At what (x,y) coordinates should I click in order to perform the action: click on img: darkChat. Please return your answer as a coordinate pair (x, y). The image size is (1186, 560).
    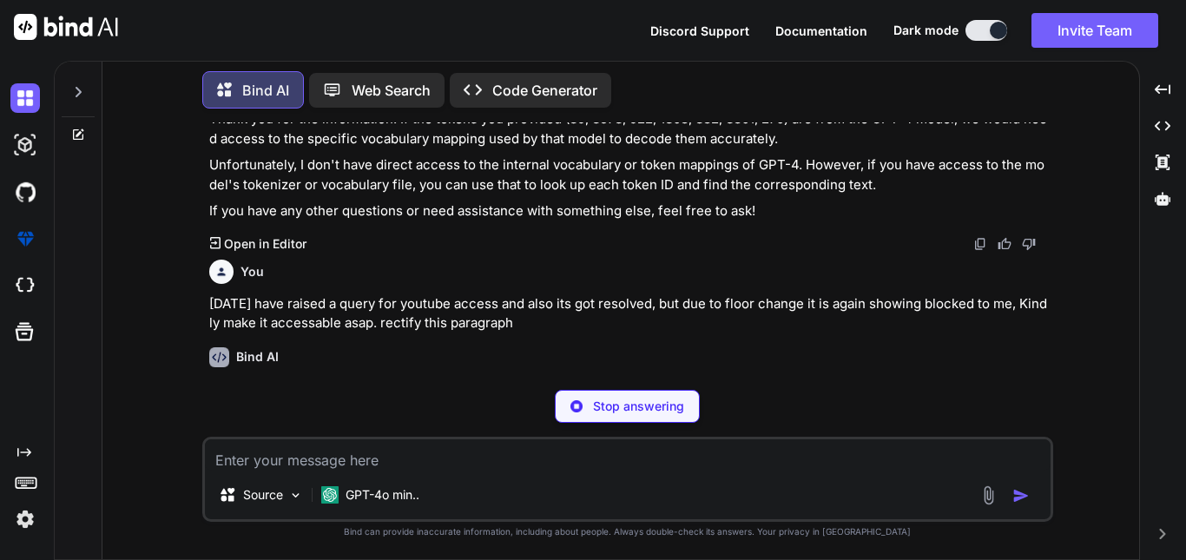
    Looking at the image, I should click on (25, 98).